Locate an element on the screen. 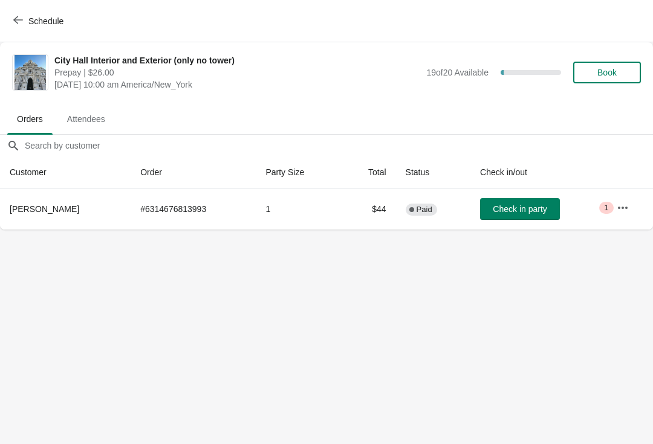 This screenshot has height=444, width=653. button: Check in party is located at coordinates (520, 209).